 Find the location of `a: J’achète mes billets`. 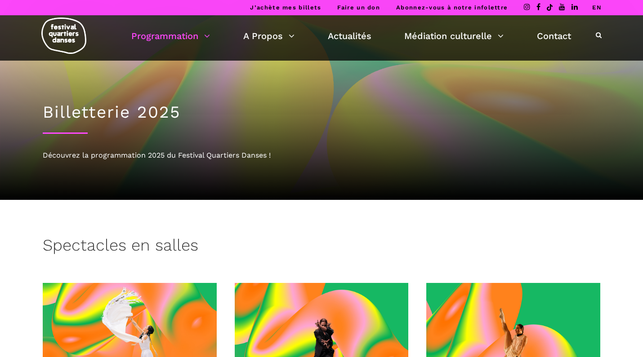

a: J’achète mes billets is located at coordinates (285, 7).